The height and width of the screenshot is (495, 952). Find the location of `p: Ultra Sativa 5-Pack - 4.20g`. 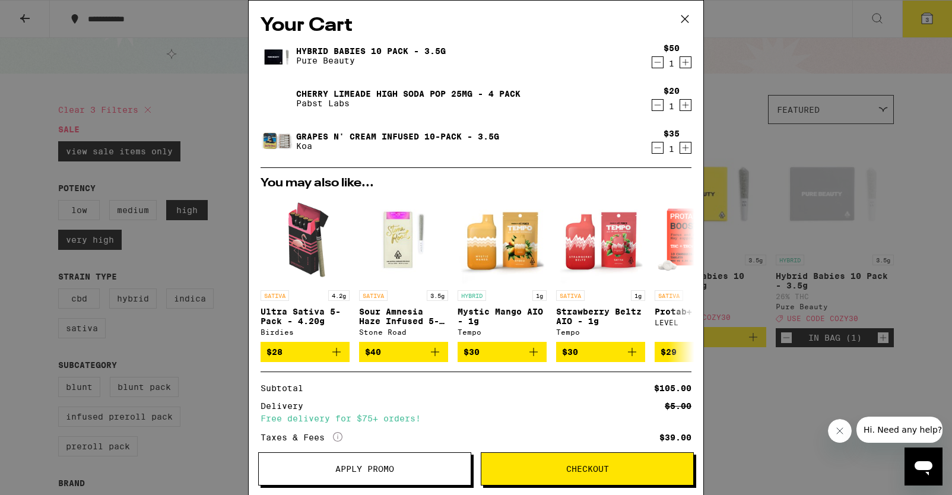

p: Ultra Sativa 5-Pack - 4.20g is located at coordinates (305, 316).